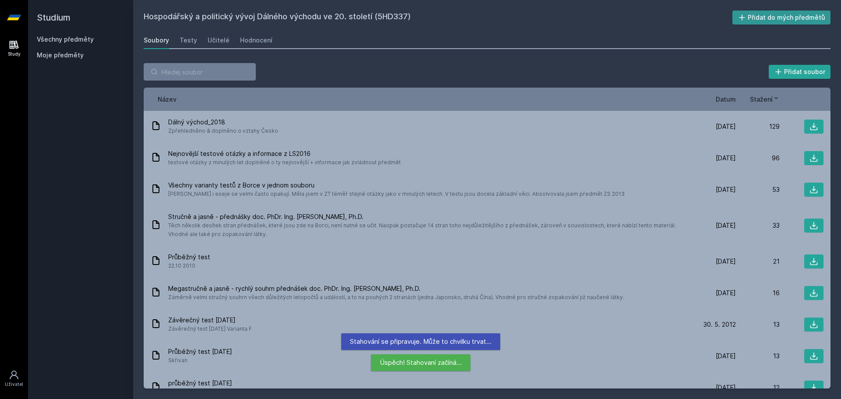 This screenshot has width=841, height=399. Describe the element at coordinates (758, 293) in the screenshot. I see `div: 16` at that location.